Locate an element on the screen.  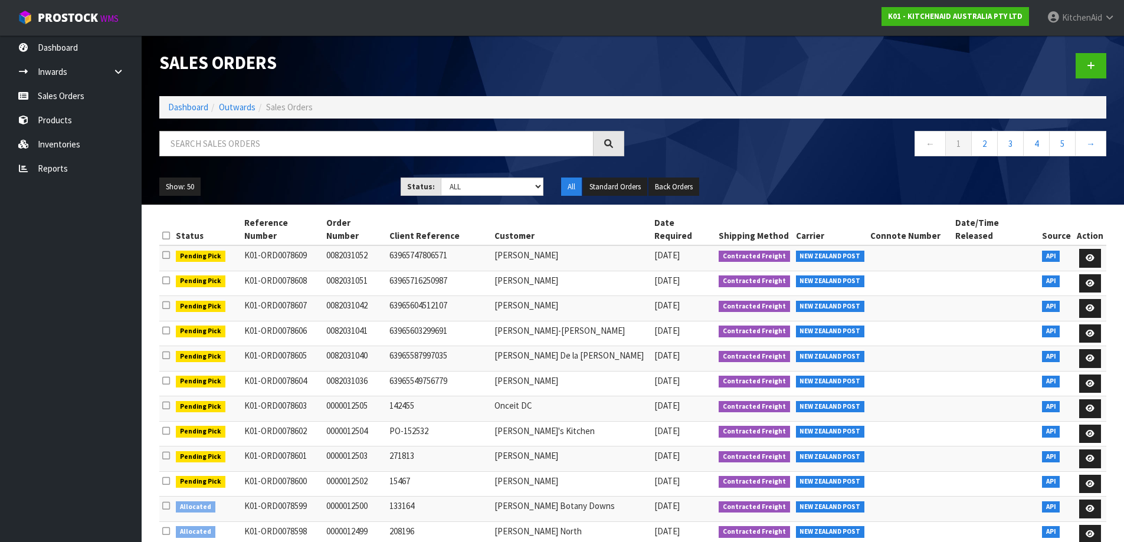
td: K01-ORD0078600 is located at coordinates (282, 484).